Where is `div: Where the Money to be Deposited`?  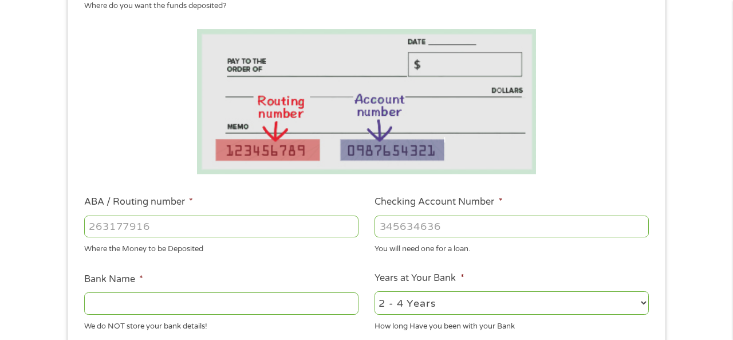
div: Where the Money to be Deposited is located at coordinates (221, 247).